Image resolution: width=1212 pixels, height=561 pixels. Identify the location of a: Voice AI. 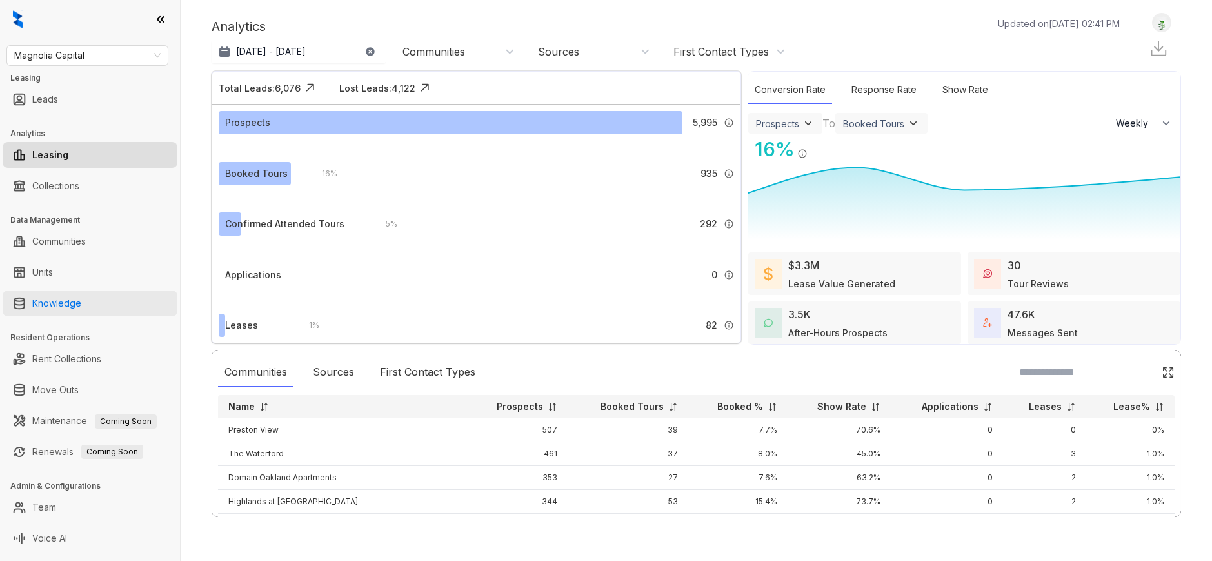
(50, 538).